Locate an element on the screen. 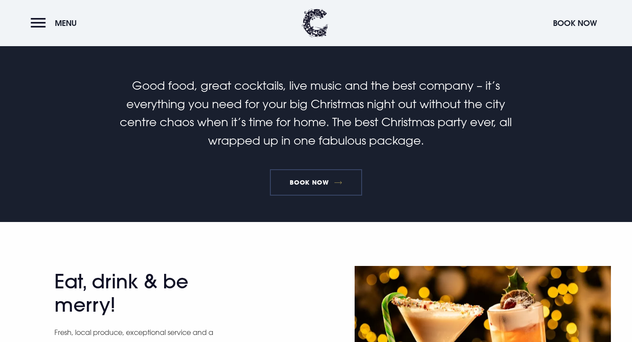 Image resolution: width=632 pixels, height=342 pixels. img: Clandeboye Lodge is located at coordinates (315, 23).